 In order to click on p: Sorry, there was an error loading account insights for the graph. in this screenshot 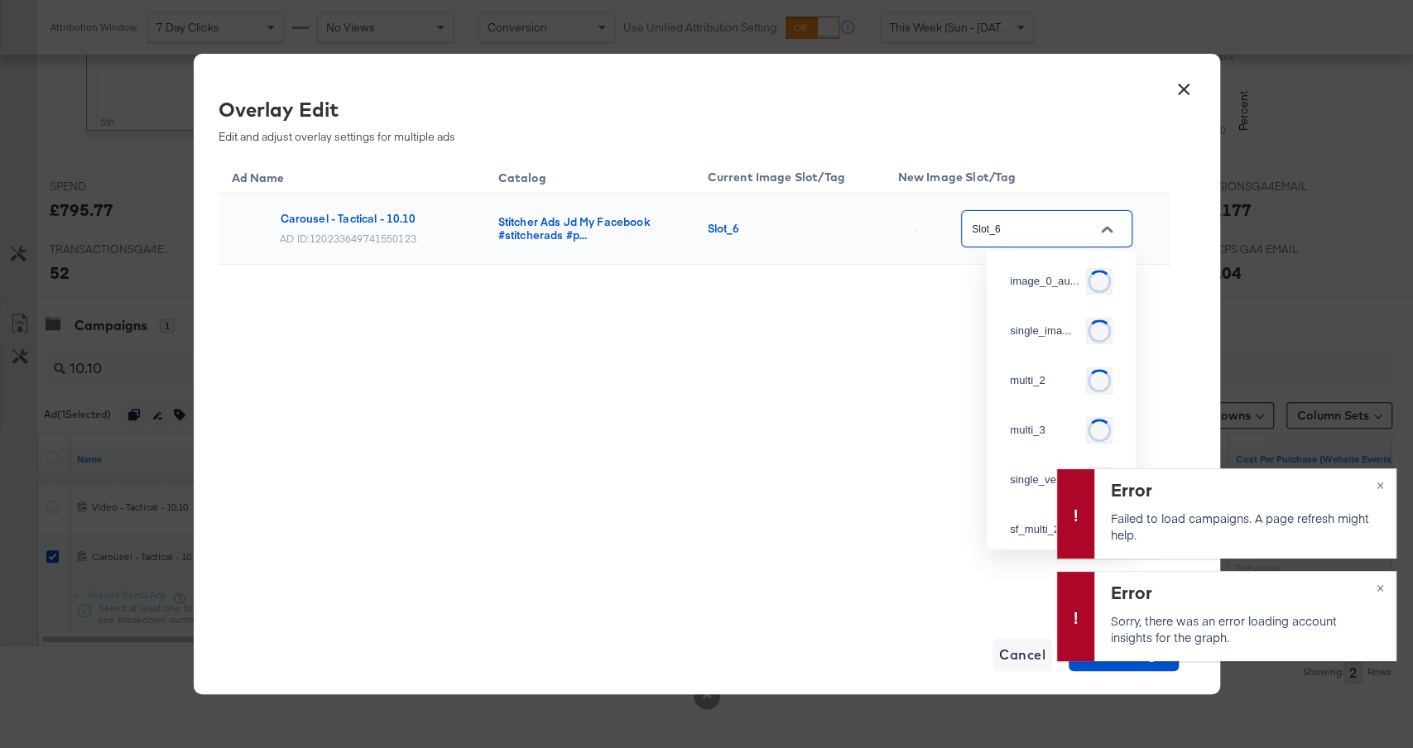, I will do `click(1242, 629)`.